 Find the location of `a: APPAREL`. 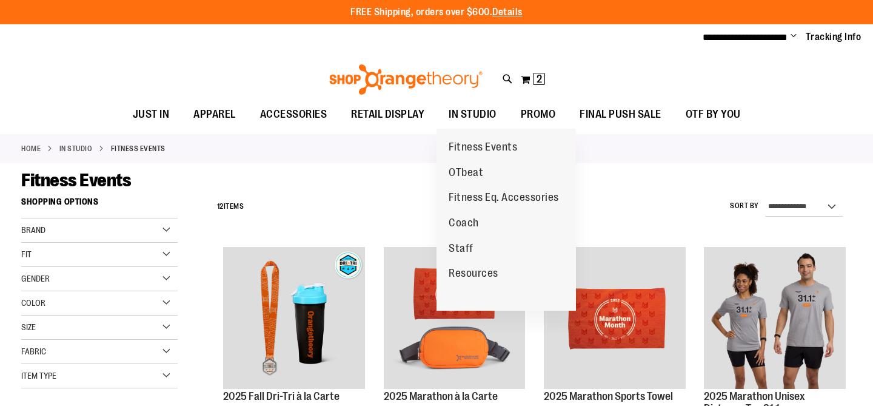

a: APPAREL is located at coordinates (215, 115).